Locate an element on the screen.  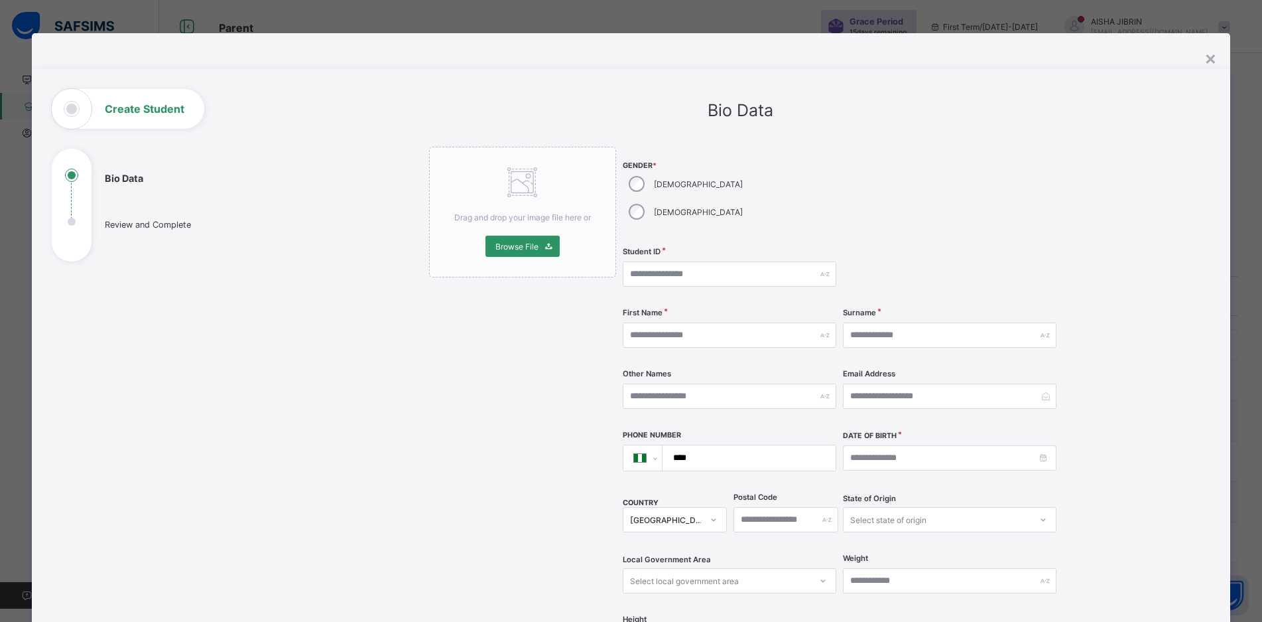
span: State of Origin is located at coordinates (870, 498).